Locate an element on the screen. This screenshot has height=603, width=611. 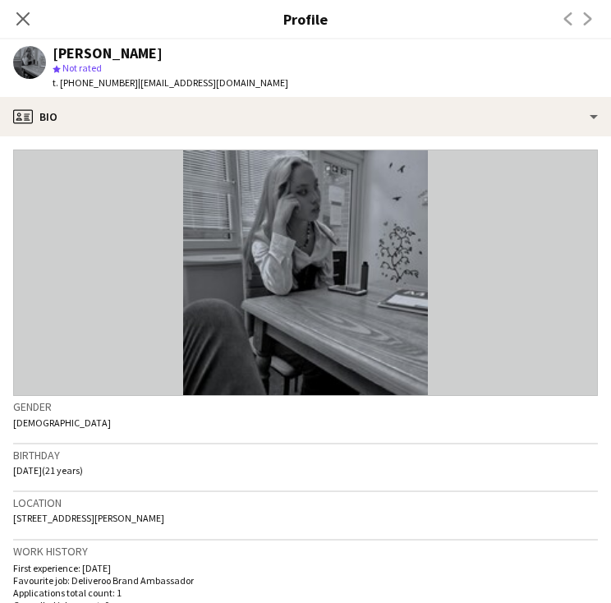
img: Crew avatar or photo is located at coordinates (306, 273).